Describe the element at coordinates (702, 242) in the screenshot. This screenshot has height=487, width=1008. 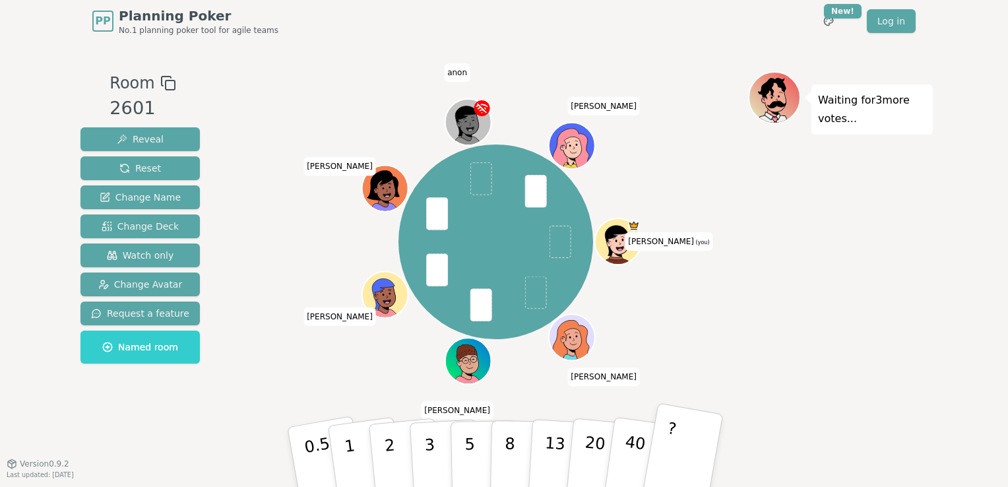
I see `span: (you)` at that location.